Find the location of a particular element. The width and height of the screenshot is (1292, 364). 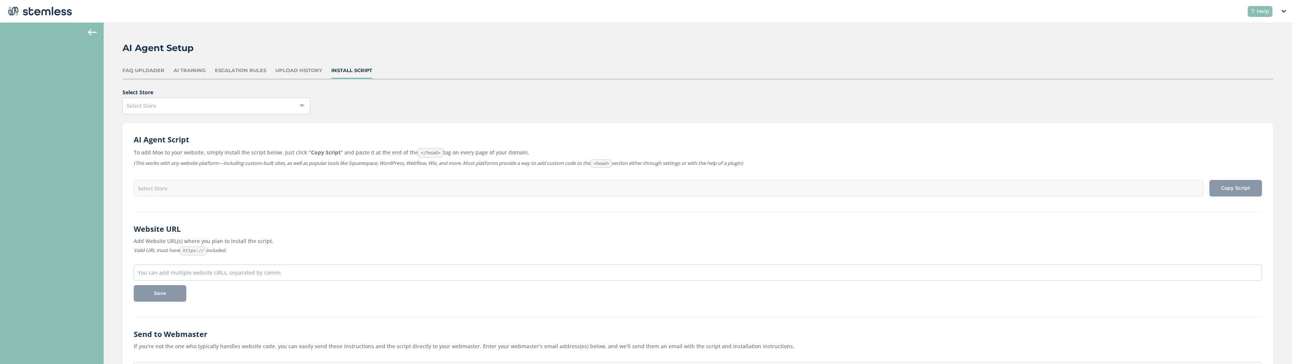

div: Escalation Rules is located at coordinates (240, 71).